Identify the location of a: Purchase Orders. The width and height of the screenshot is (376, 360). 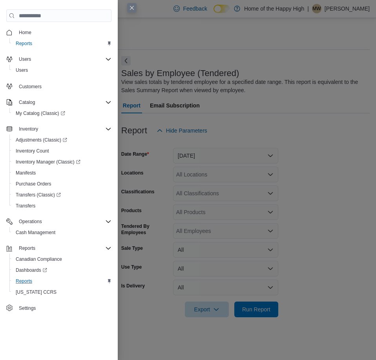
(33, 184).